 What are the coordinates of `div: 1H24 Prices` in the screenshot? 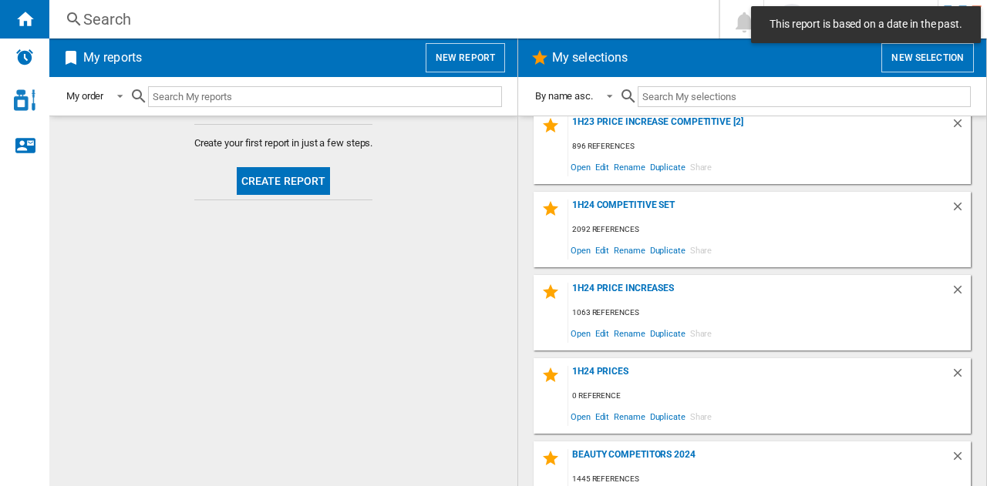 It's located at (759, 376).